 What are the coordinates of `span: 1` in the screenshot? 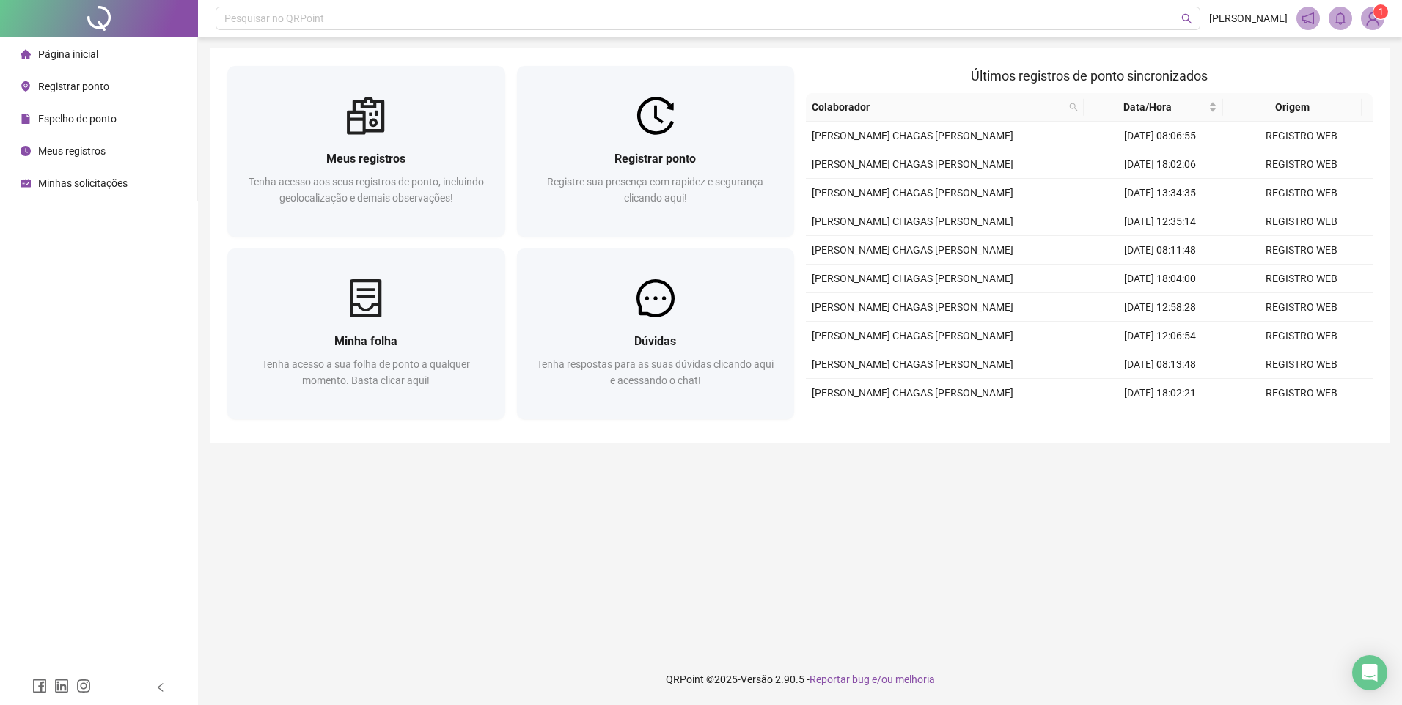 It's located at (1381, 12).